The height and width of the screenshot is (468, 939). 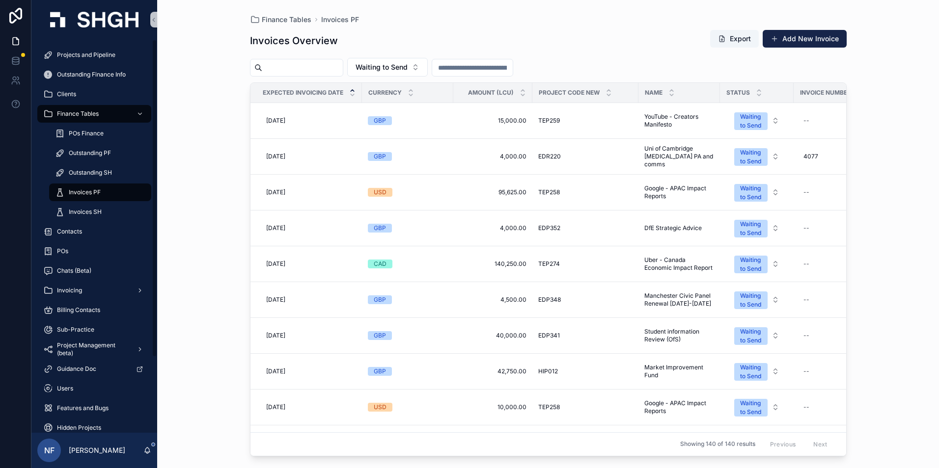 What do you see at coordinates (94, 408) in the screenshot?
I see `a: Features and Bugs` at bounding box center [94, 408].